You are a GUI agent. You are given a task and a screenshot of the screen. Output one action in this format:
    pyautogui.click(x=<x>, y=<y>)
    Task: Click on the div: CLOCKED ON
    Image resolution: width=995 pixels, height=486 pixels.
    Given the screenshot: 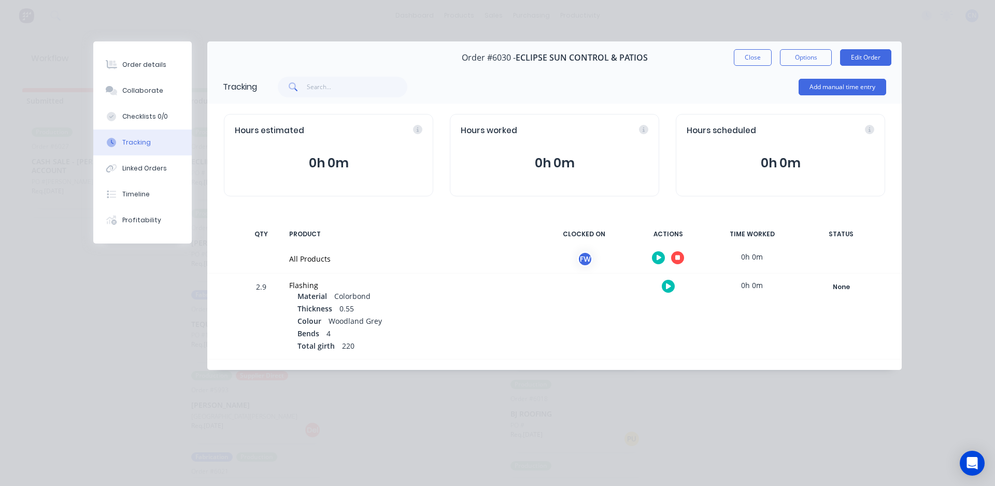 What is the action you would take?
    pyautogui.click(x=584, y=234)
    